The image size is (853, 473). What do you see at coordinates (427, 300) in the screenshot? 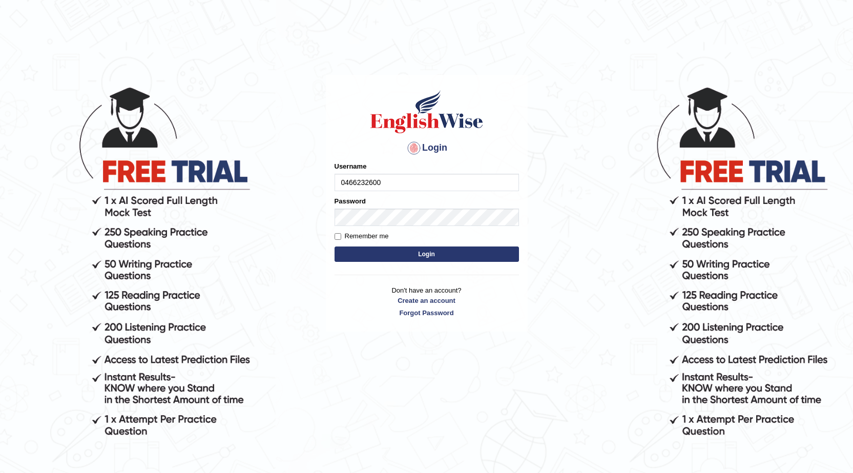
I see `a: Create an account` at bounding box center [427, 300].